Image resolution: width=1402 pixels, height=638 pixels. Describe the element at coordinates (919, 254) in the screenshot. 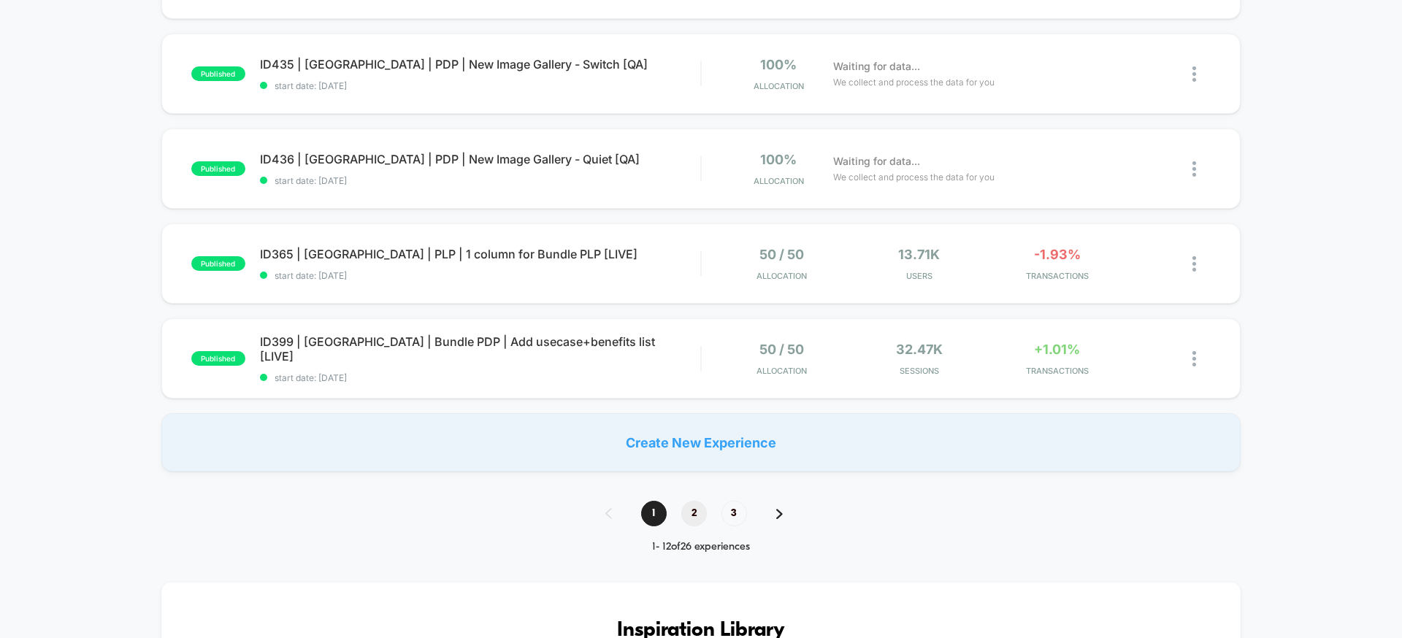

I see `span: 13.71k` at that location.